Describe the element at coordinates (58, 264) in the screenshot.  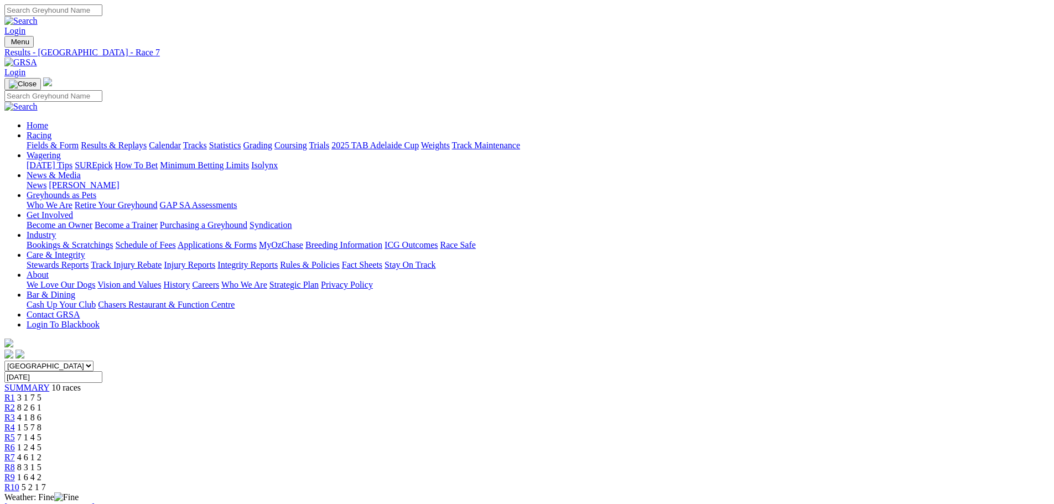
I see `a: Stewards Reports` at that location.